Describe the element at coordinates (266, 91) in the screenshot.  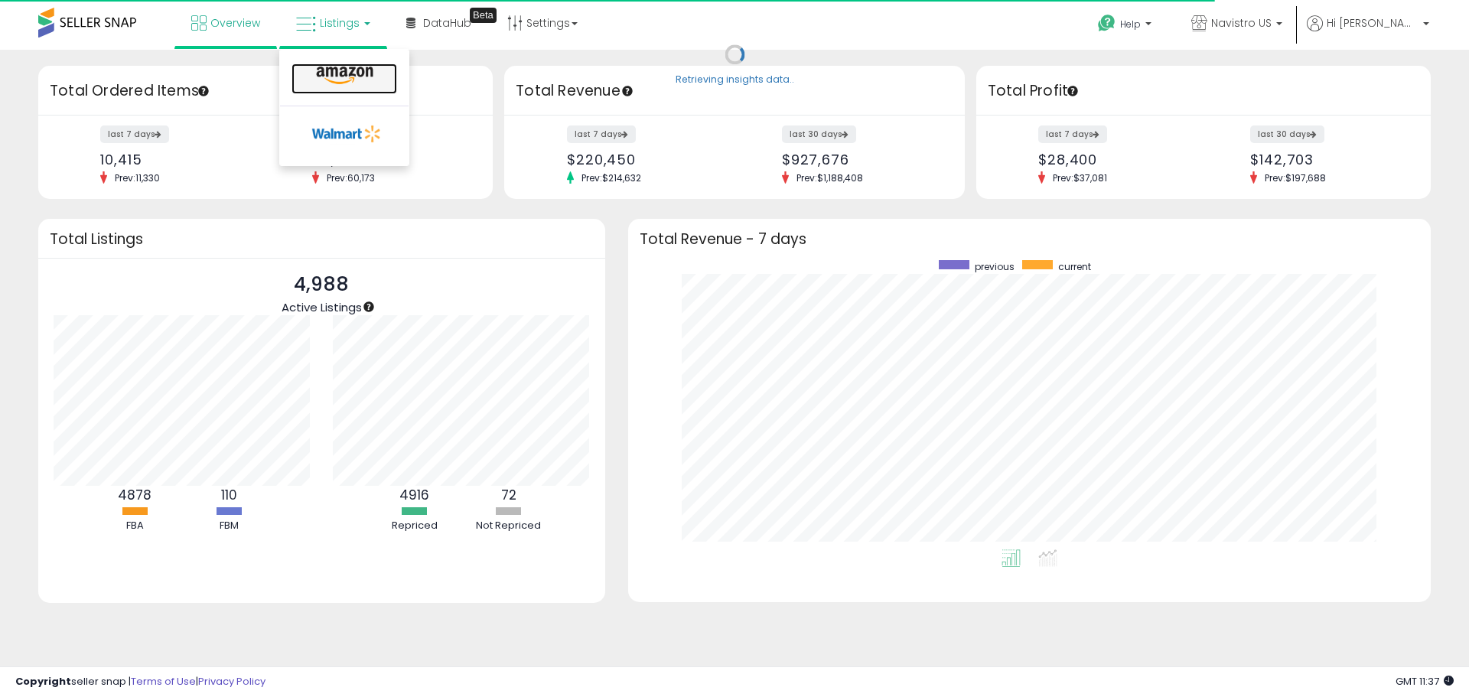
I see `h3: Total Ordered Items` at that location.